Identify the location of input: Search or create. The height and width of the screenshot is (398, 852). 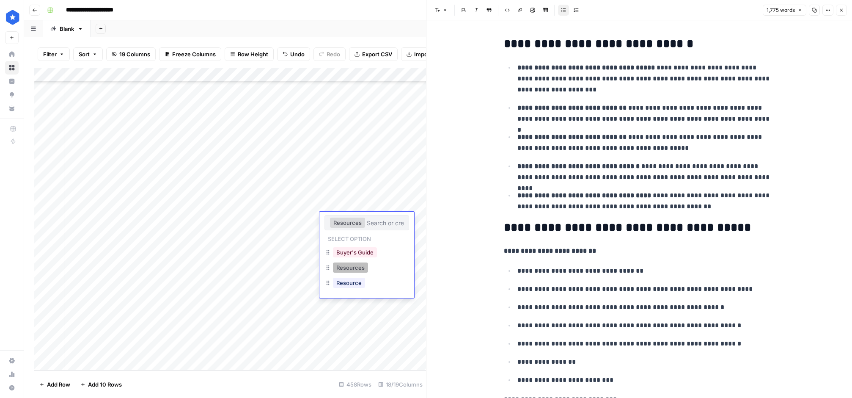
(385, 223).